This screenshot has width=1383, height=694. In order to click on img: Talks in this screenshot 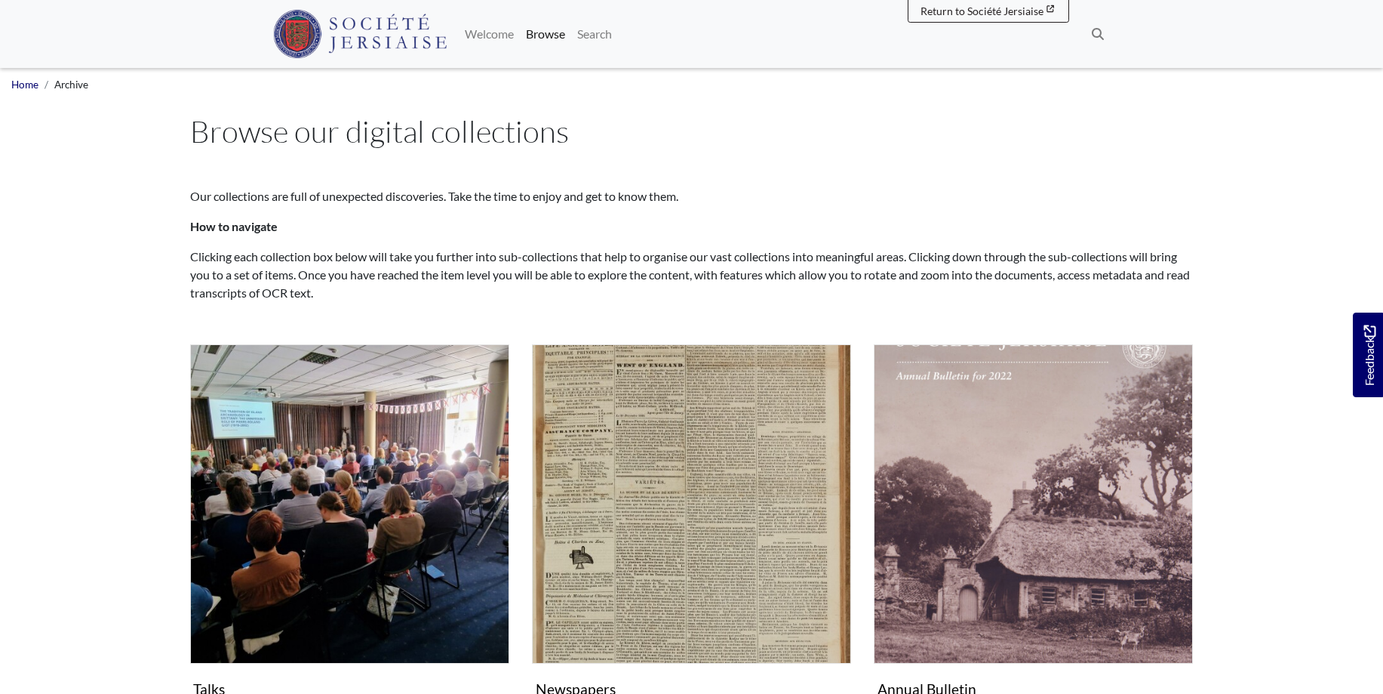, I will do `click(349, 503)`.